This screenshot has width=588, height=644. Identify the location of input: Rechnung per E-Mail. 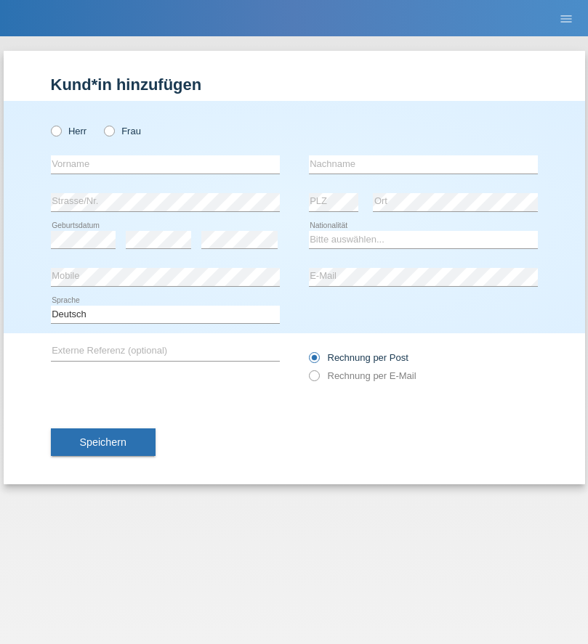
(313, 379).